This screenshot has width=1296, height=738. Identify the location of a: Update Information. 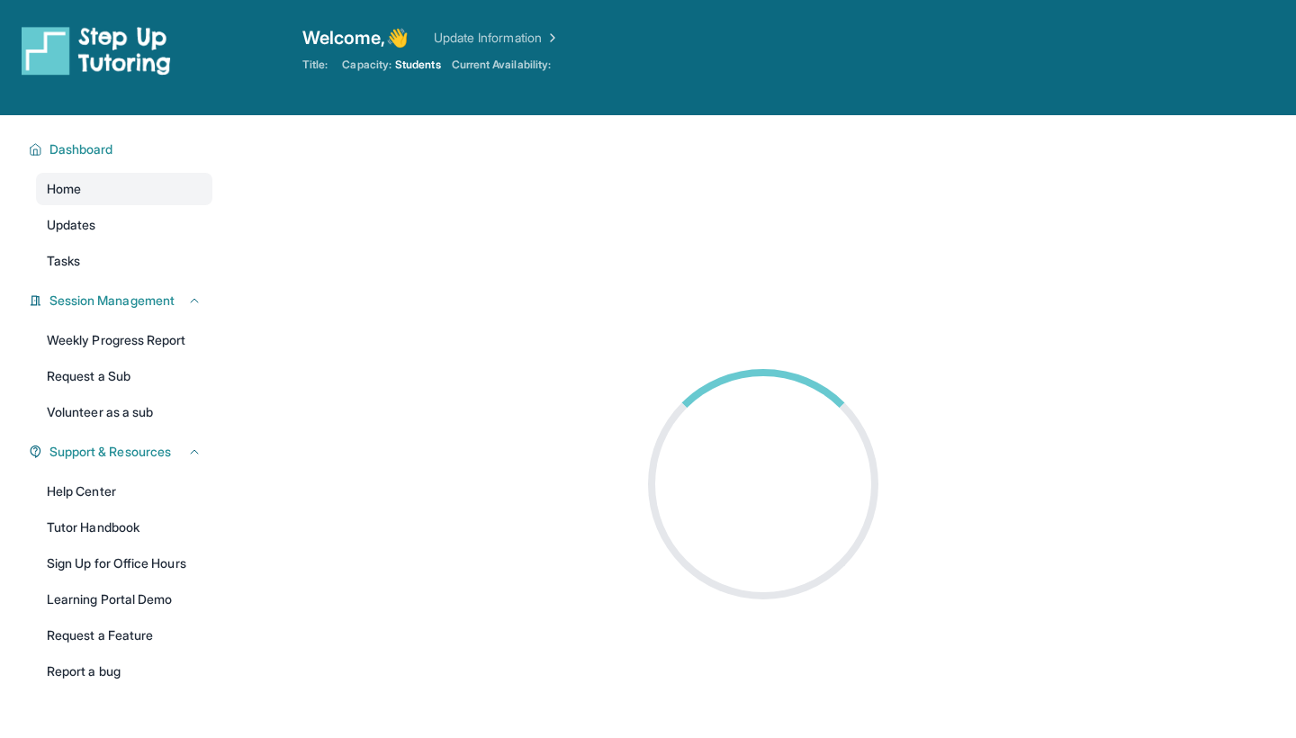
(497, 38).